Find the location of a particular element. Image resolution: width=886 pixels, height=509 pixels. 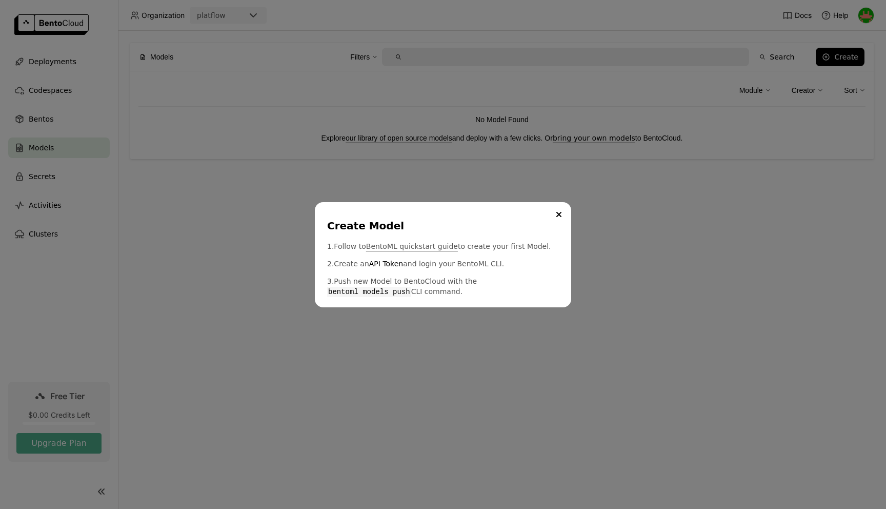

div: Create Model is located at coordinates (441, 226).